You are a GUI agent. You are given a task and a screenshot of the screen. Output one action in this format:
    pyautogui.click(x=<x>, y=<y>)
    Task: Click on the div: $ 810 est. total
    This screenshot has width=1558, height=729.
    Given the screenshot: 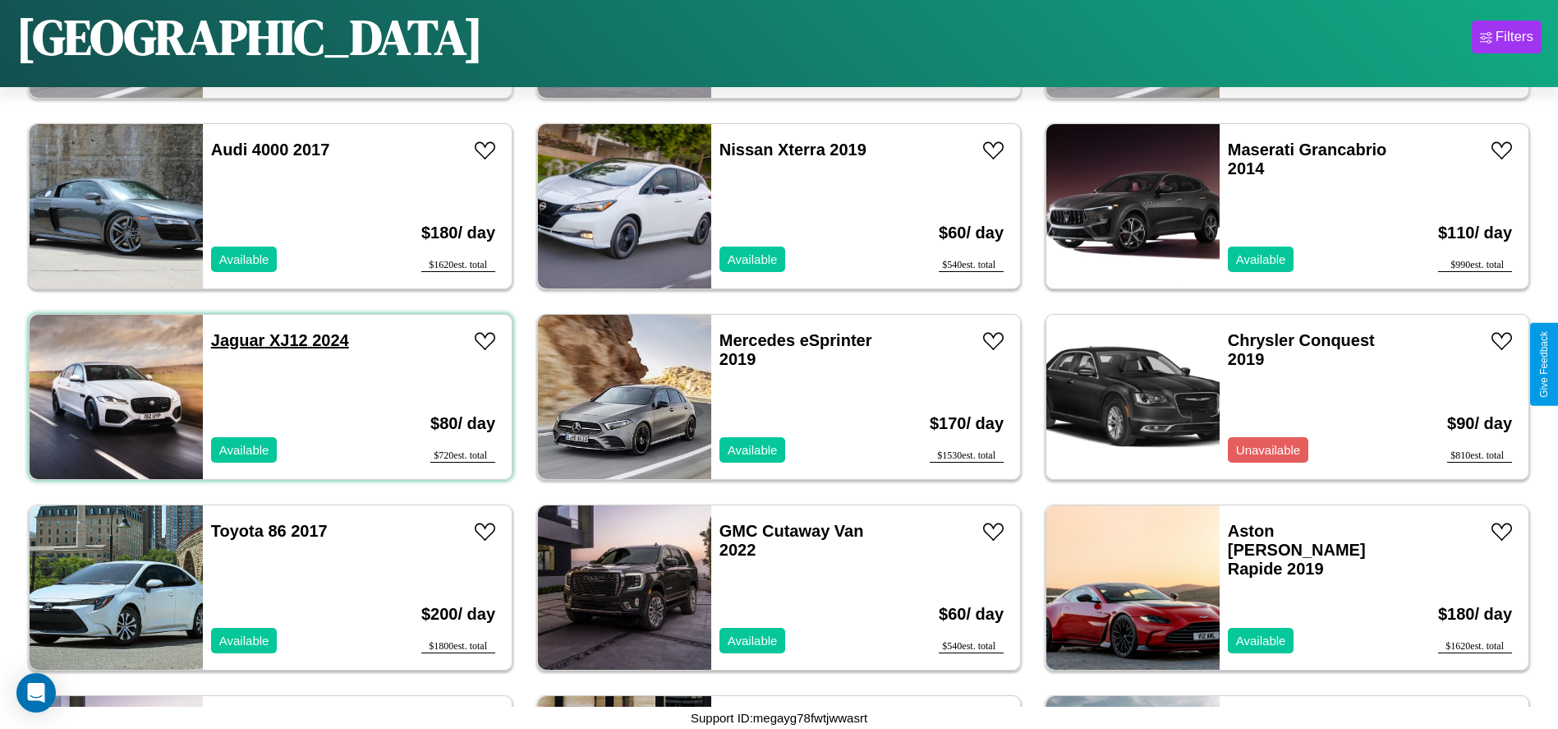 What is the action you would take?
    pyautogui.click(x=1480, y=456)
    